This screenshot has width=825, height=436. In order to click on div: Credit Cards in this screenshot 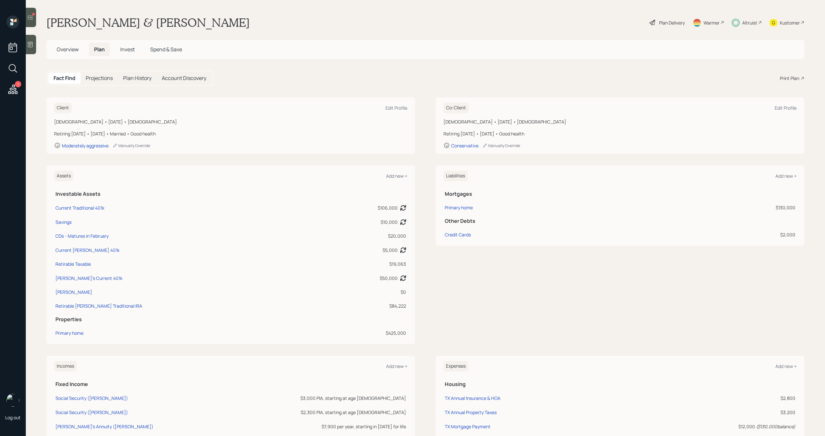, I will do `click(458, 234)`.